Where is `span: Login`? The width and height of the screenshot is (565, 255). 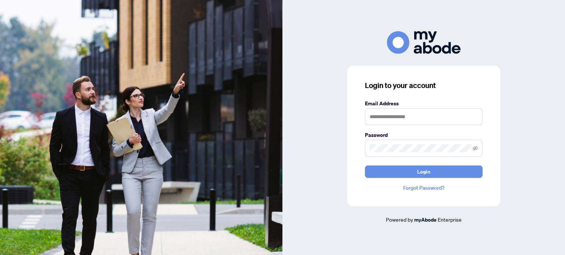 span: Login is located at coordinates (423, 172).